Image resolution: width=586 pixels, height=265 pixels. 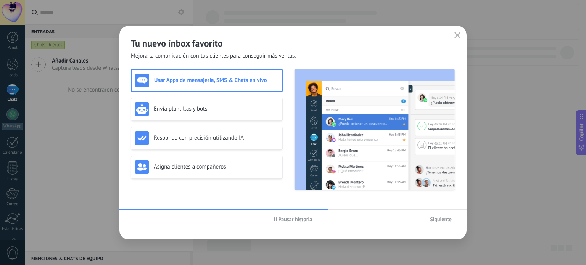 What do you see at coordinates (293, 43) in the screenshot?
I see `h2: Tu nuevo inbox favorito` at bounding box center [293, 43].